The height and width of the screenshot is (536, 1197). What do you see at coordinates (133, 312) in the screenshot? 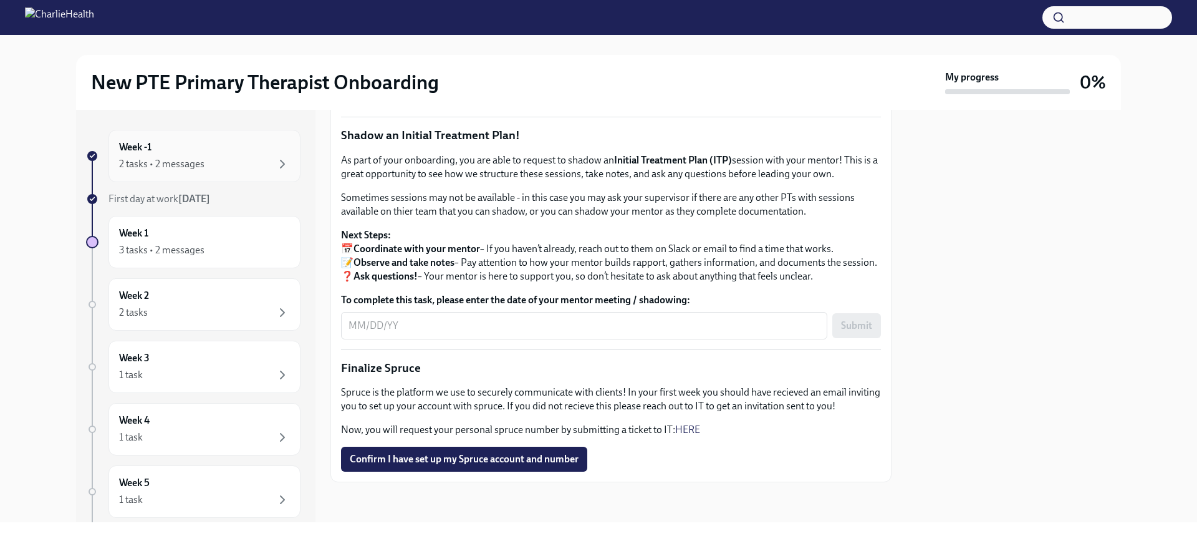
I see `div: 2 tasks` at bounding box center [133, 312].